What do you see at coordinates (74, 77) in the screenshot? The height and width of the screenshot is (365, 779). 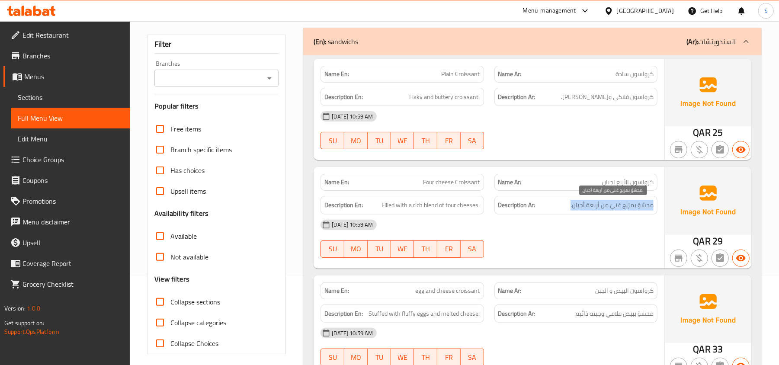 I see `span: Menus` at bounding box center [74, 77].